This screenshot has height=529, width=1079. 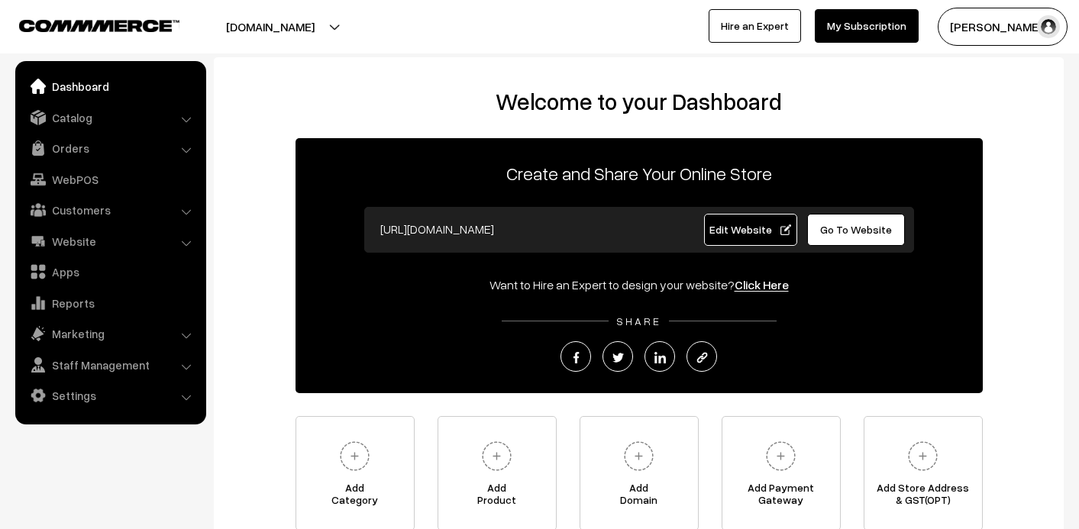 What do you see at coordinates (110, 86) in the screenshot?
I see `a: Dashboard` at bounding box center [110, 86].